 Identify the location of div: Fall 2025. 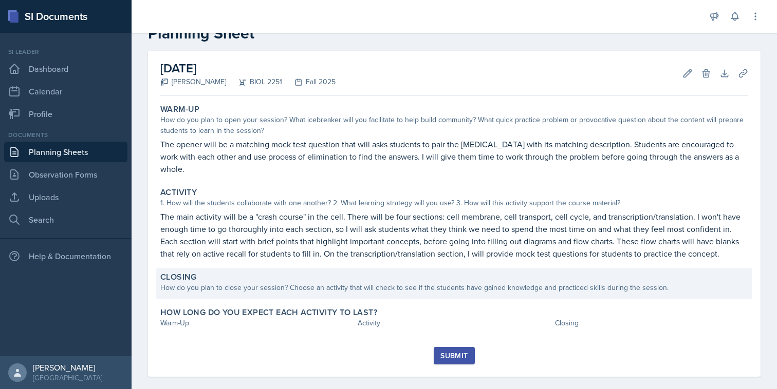
(309, 82).